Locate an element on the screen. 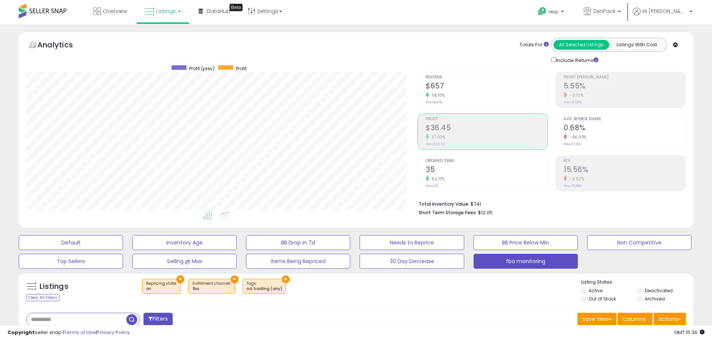 This screenshot has width=712, height=340. small: Prev: $26.60 is located at coordinates (435, 144).